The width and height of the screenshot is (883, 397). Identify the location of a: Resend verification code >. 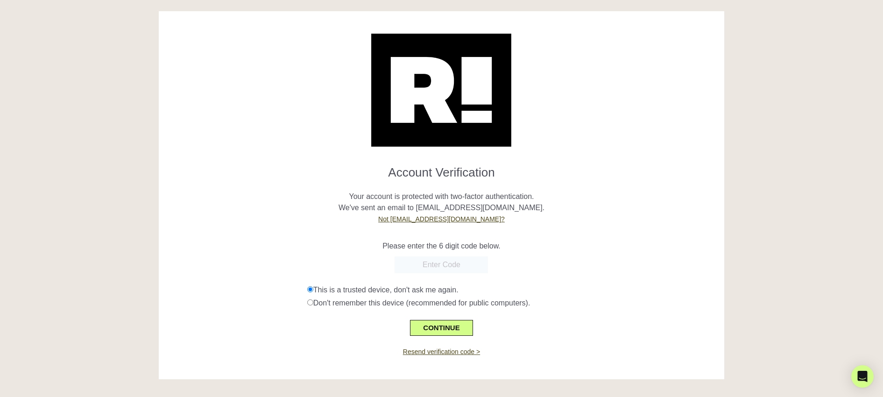
(441, 351).